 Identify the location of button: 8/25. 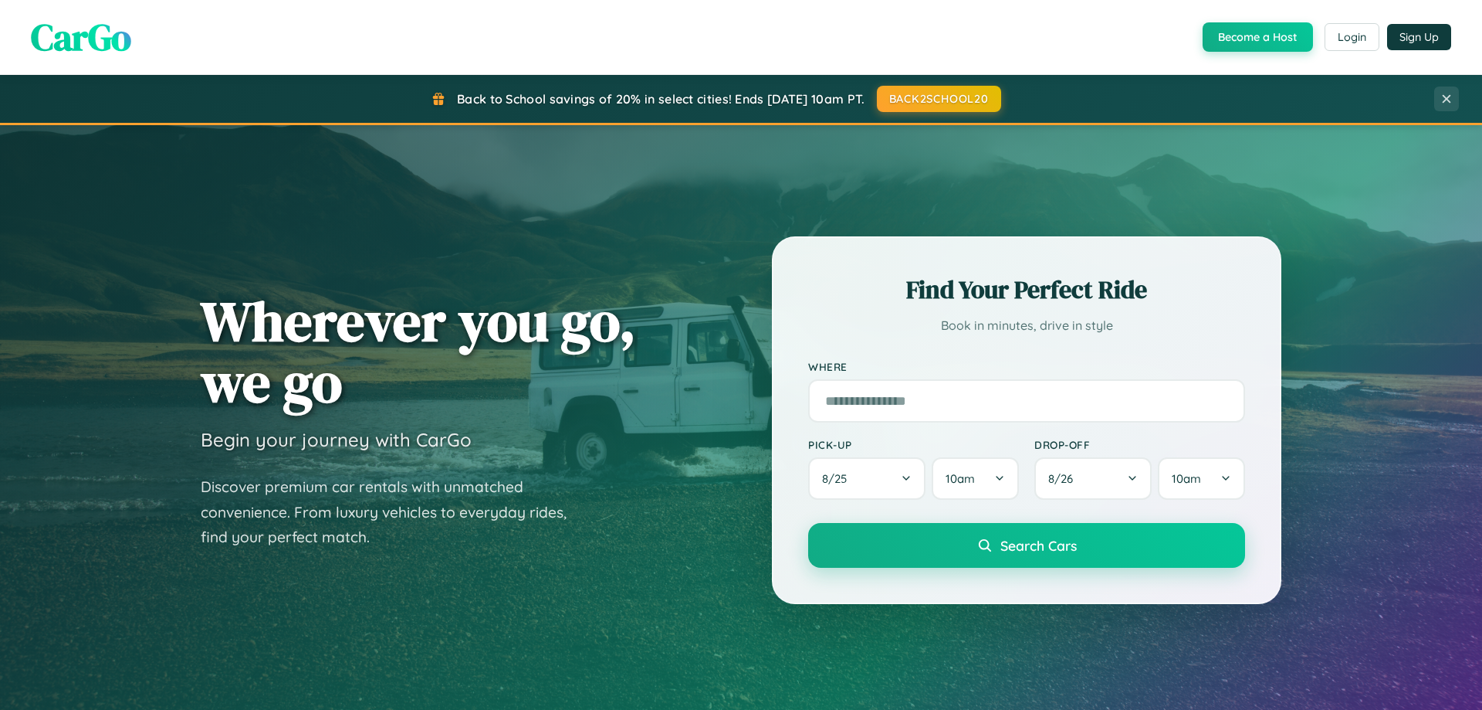
(867, 478).